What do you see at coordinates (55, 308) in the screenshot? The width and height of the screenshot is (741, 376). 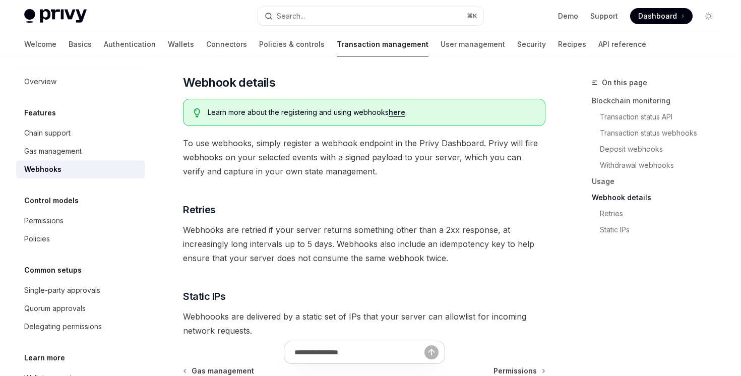 I see `div: Quorum approvals` at bounding box center [55, 308].